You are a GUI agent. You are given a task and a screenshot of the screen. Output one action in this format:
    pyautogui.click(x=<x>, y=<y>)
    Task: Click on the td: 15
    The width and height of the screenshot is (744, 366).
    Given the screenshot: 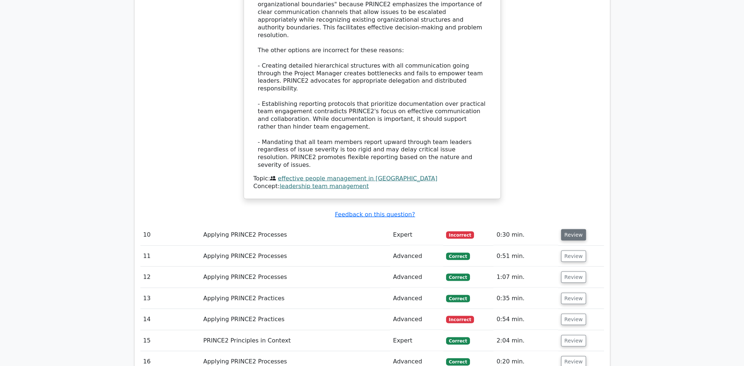 What is the action you would take?
    pyautogui.click(x=170, y=340)
    